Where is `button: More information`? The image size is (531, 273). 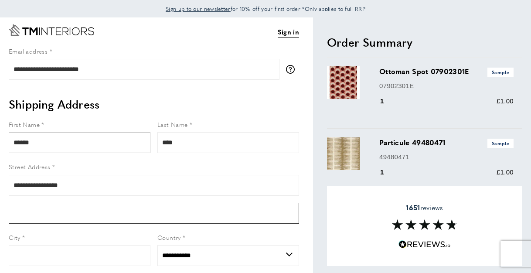
button: More information is located at coordinates (292, 69).